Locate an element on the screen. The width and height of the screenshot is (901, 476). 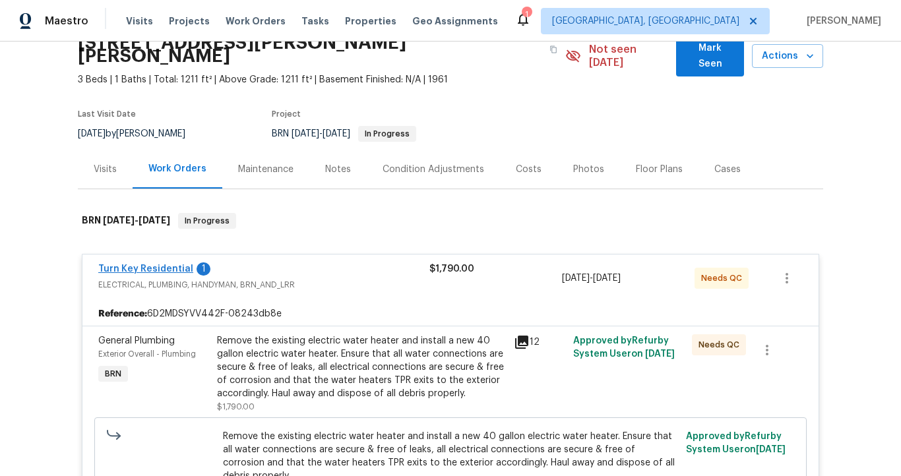
span: Projects is located at coordinates (189, 21).